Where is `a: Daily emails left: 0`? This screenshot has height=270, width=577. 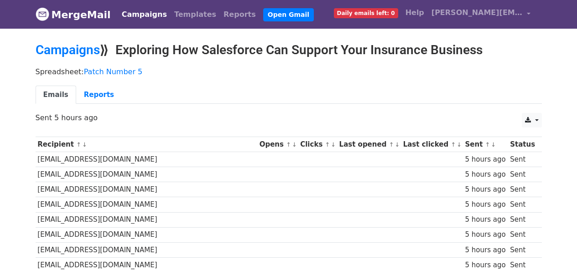 a: Daily emails left: 0 is located at coordinates (366, 13).